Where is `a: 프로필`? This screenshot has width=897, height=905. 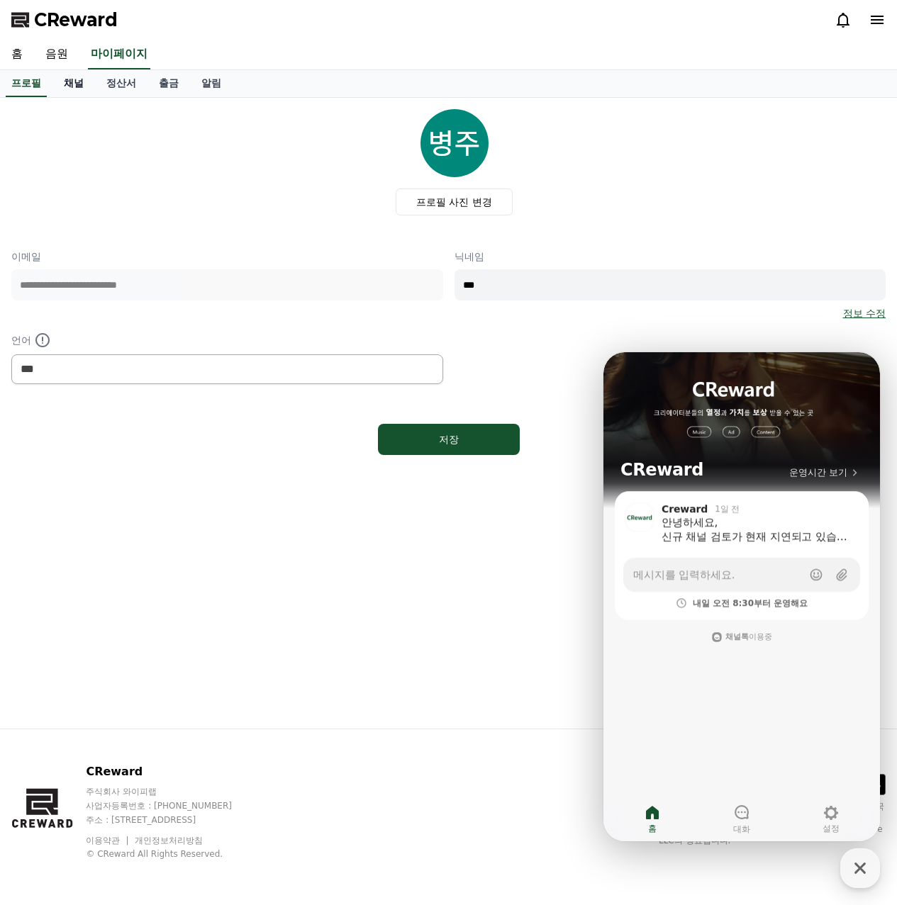 a: 프로필 is located at coordinates (26, 84).